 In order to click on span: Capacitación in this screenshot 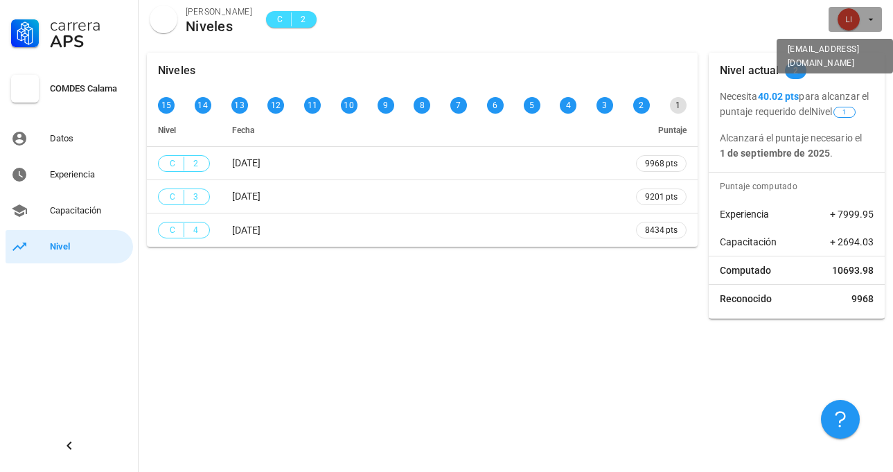, I will do `click(748, 242)`.